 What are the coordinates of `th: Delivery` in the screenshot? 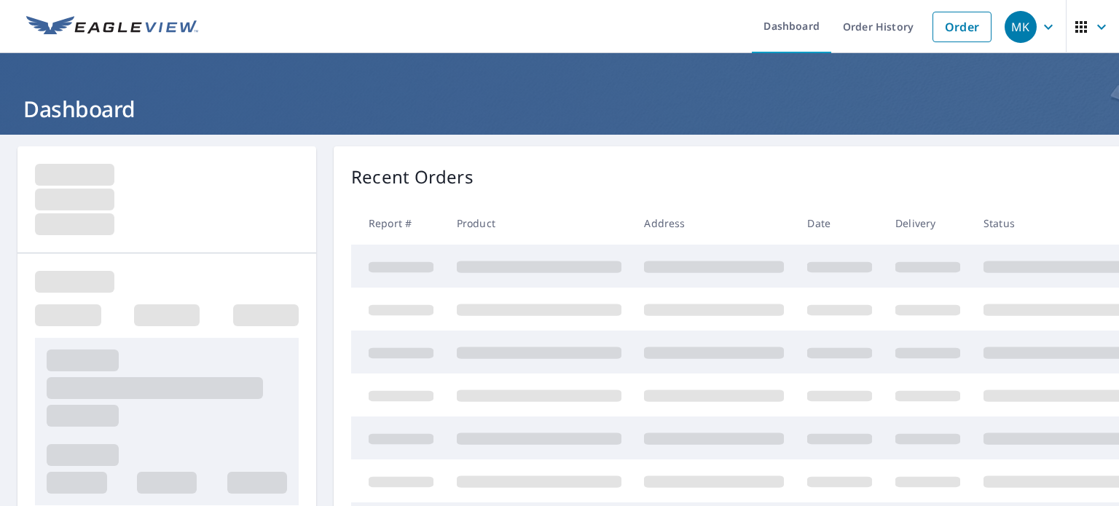 It's located at (927, 223).